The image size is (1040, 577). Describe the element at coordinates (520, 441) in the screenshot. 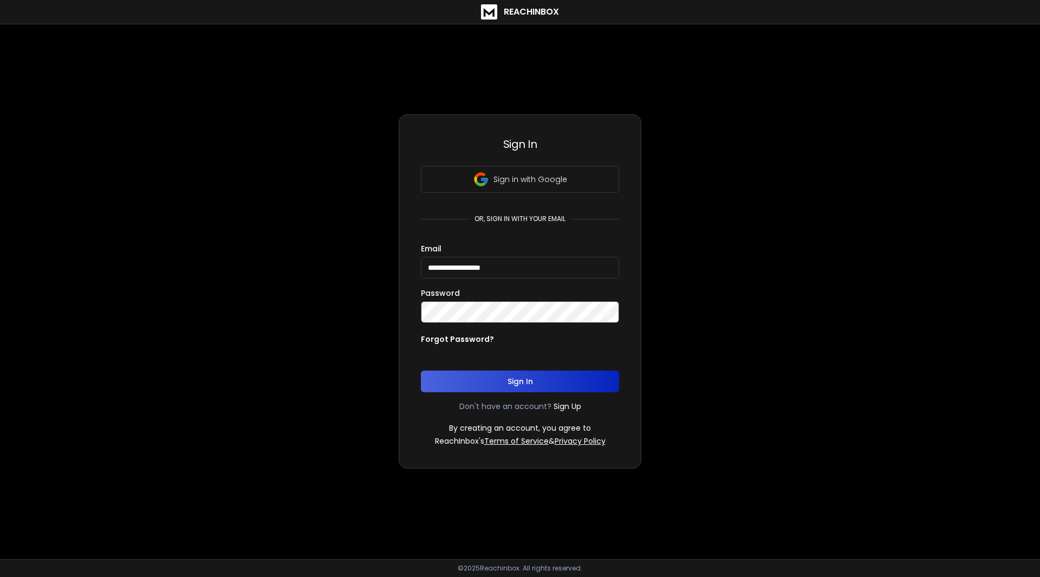

I see `p: ReachInbox's &` at that location.